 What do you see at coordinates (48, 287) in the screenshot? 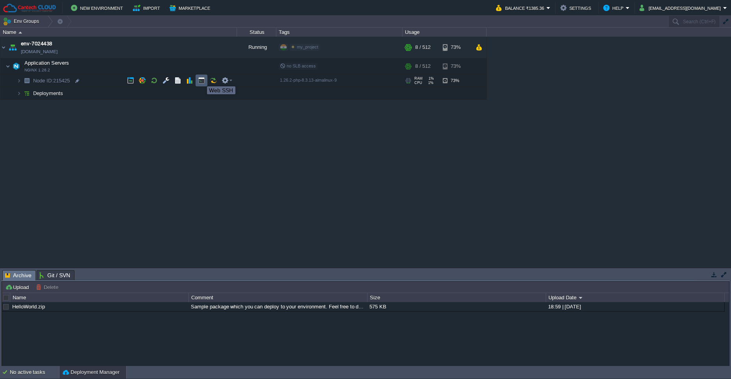
I see `button: Delete` at bounding box center [48, 287].